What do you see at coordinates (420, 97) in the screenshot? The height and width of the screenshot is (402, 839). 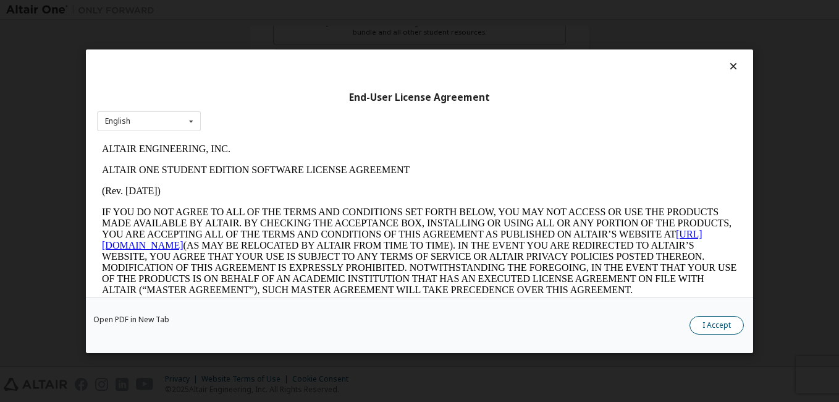 I see `div: End-User License Agreement` at bounding box center [420, 97].